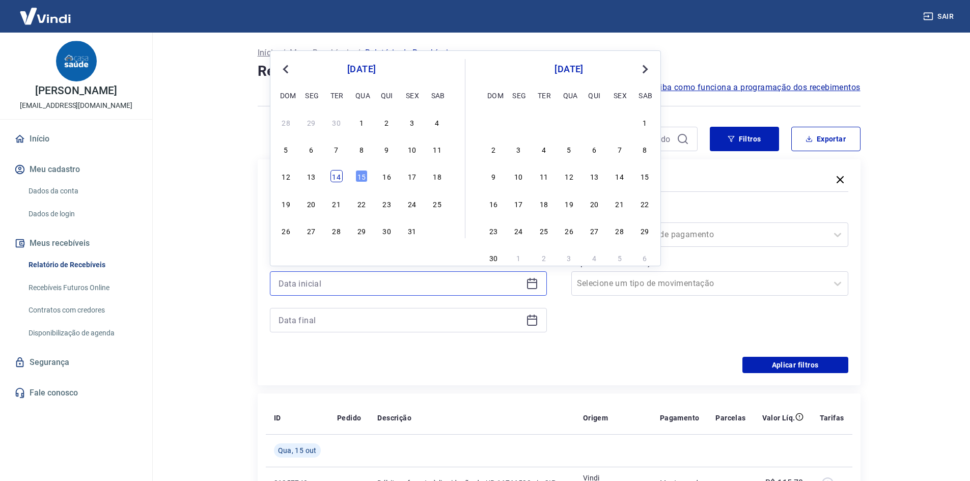 The height and width of the screenshot is (481, 970). Describe the element at coordinates (337, 204) in the screenshot. I see `div: Choose terça-feira, 21 de outubro de 2025` at that location.